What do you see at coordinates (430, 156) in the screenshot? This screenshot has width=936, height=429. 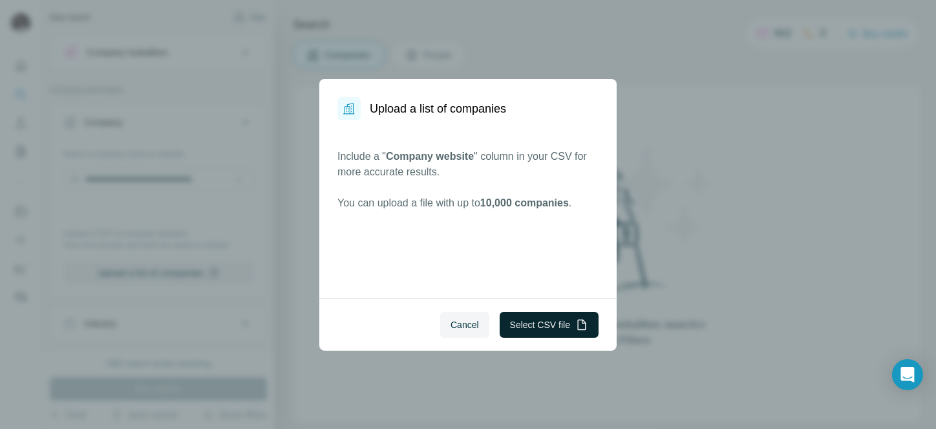 I see `span: Company website` at bounding box center [430, 156].